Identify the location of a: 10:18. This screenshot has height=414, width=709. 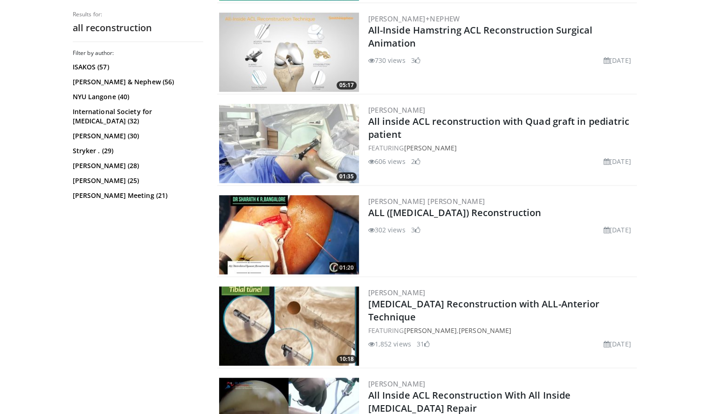
(289, 326).